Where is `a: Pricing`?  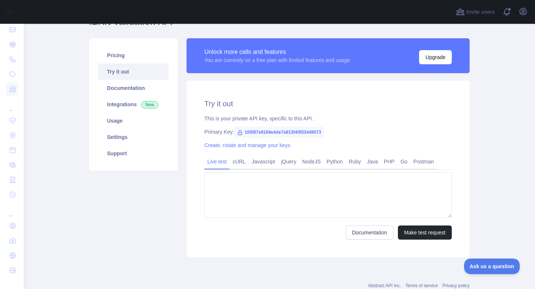 a: Pricing is located at coordinates (133, 55).